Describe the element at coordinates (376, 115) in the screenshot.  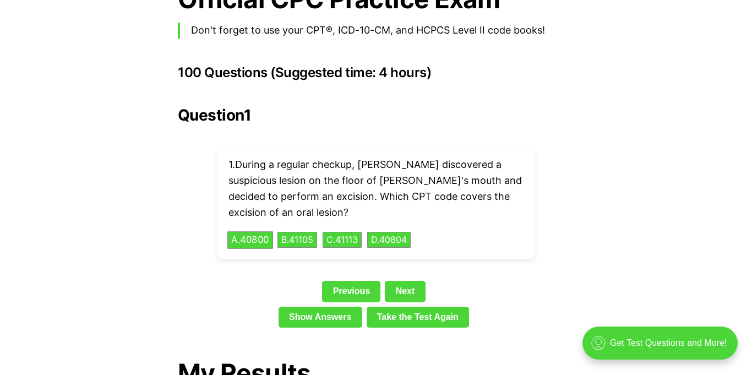
I see `h2: Question 1` at that location.